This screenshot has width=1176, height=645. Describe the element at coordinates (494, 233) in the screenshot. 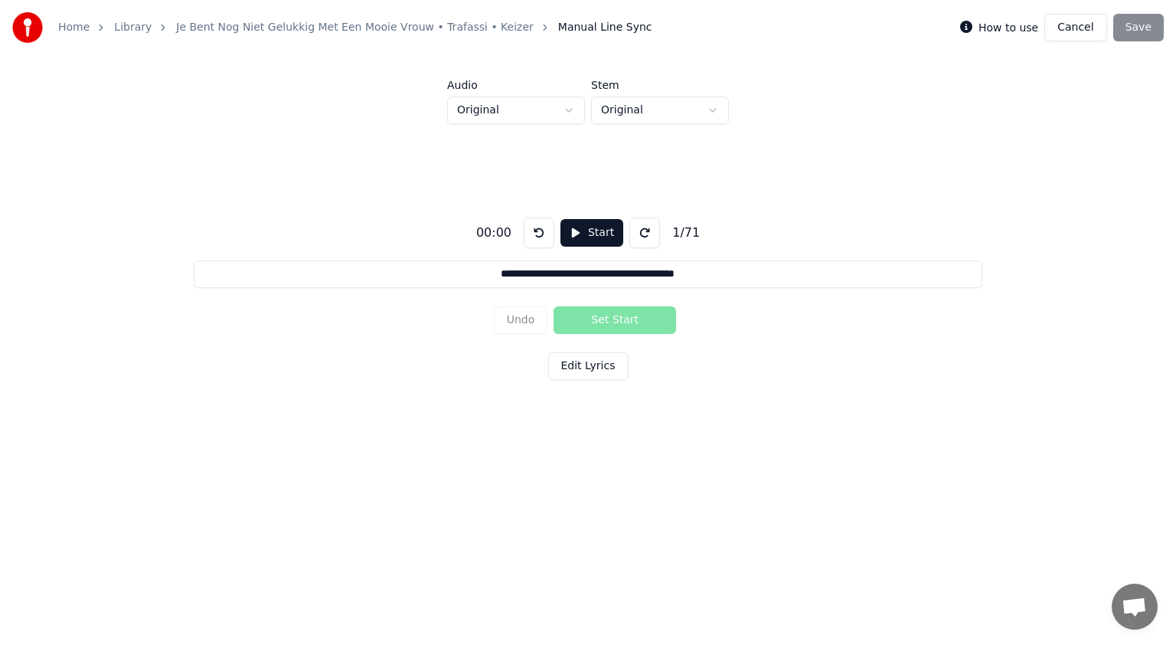

I see `div: 00:00` at that location.